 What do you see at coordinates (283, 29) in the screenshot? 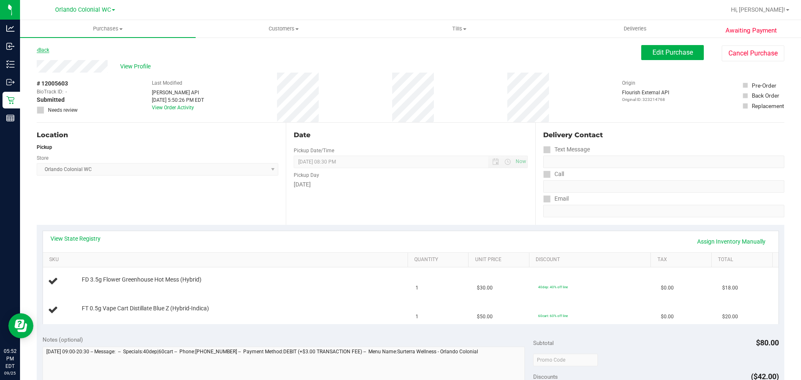
I see `a: Customers` at bounding box center [283, 29].